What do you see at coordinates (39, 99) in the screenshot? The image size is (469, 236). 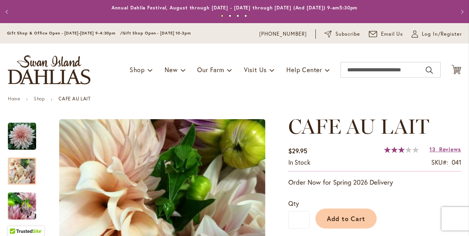 I see `a: Shop` at bounding box center [39, 99].